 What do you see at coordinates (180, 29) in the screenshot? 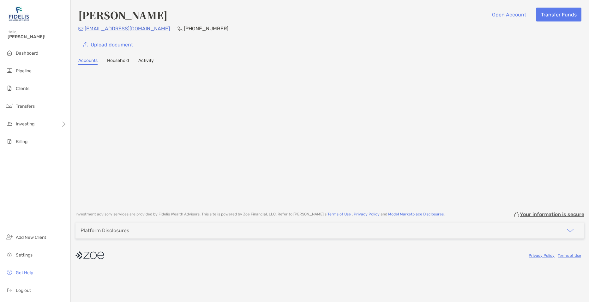
I see `img: Phone Icon` at bounding box center [180, 29].